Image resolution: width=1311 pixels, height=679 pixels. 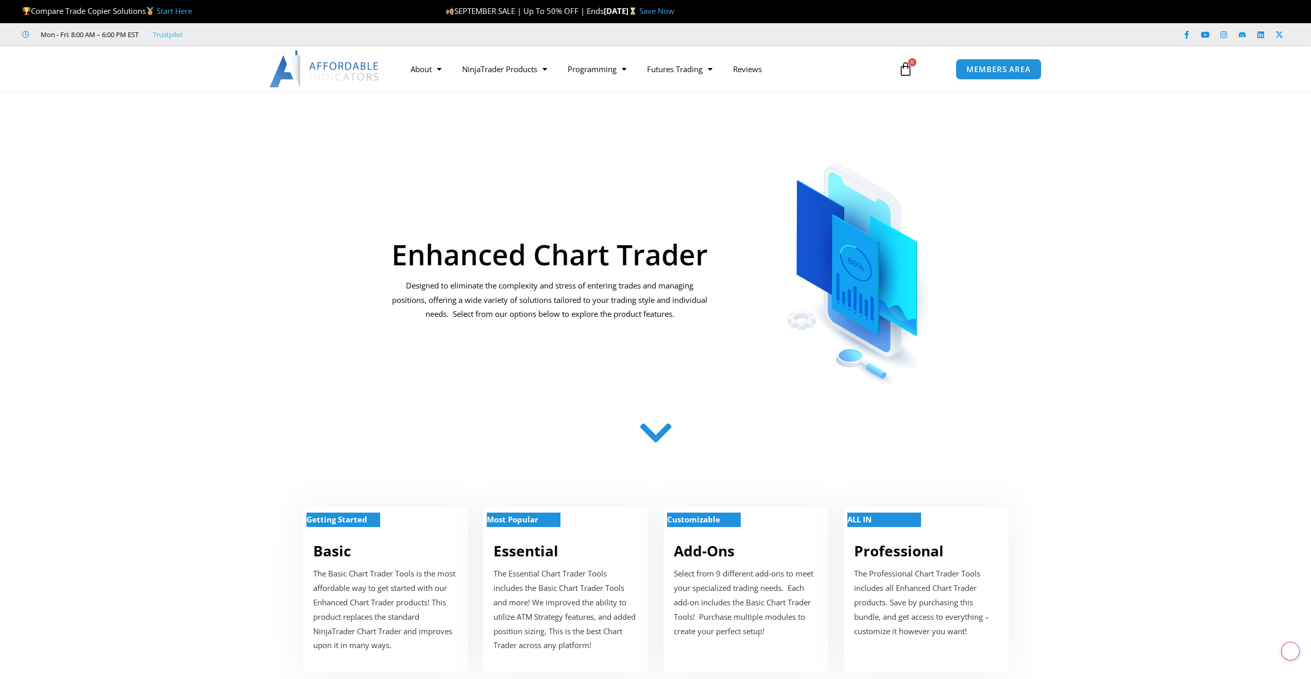 I want to click on a: Start Here, so click(x=174, y=11).